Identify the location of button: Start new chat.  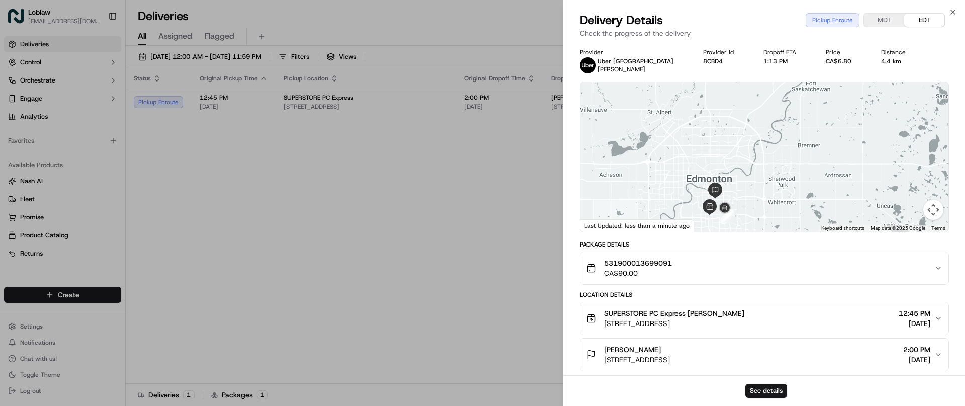
(177, 105).